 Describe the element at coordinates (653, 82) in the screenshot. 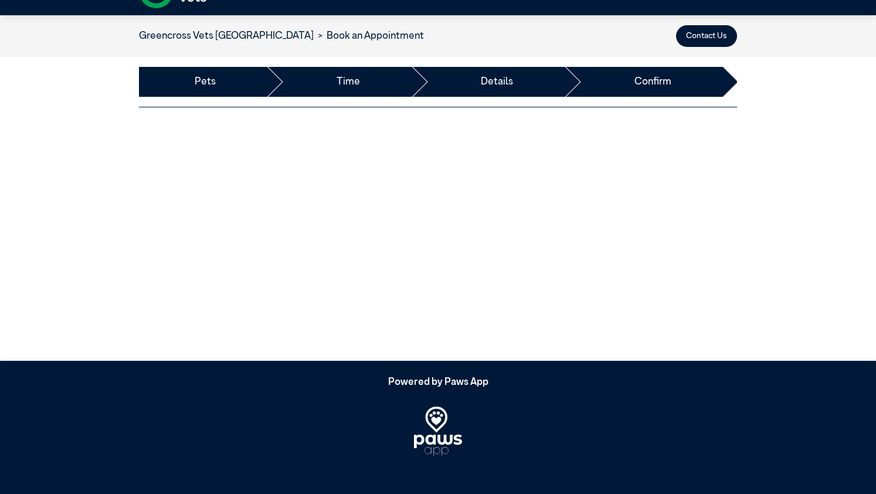

I see `a: Confirm` at that location.